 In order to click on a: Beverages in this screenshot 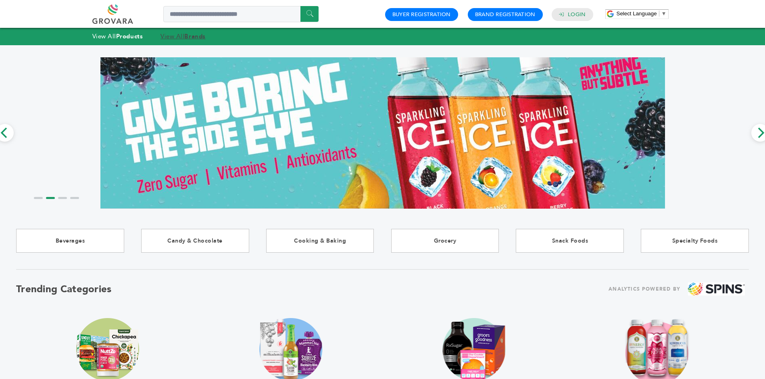, I will do `click(70, 240)`.